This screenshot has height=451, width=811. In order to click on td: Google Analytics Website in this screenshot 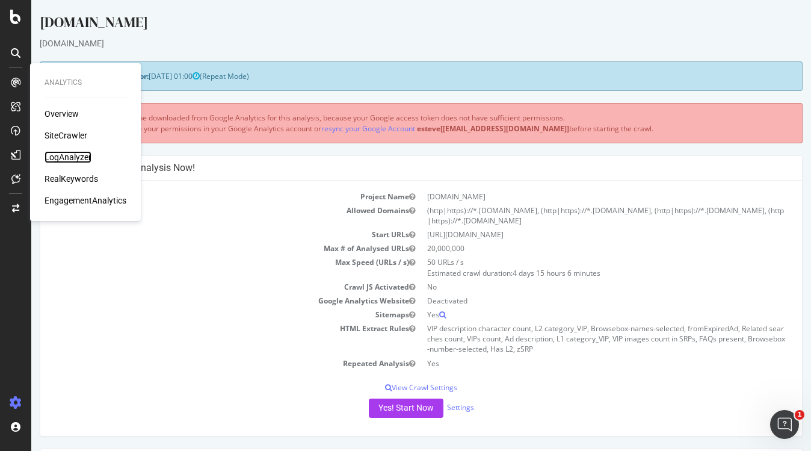, I will do `click(204, 300)`.